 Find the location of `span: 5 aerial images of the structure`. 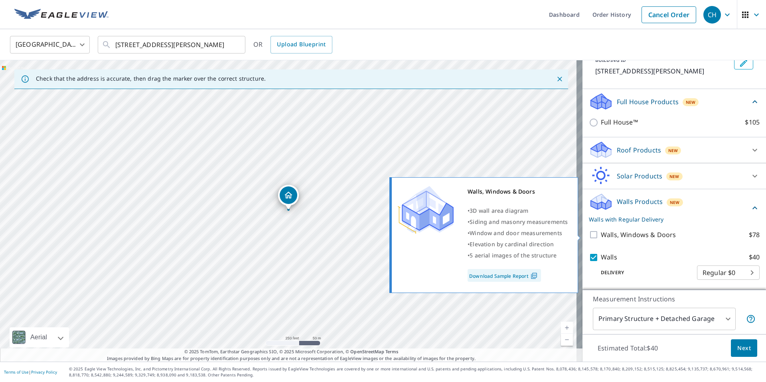

span: 5 aerial images of the structure is located at coordinates (513, 255).